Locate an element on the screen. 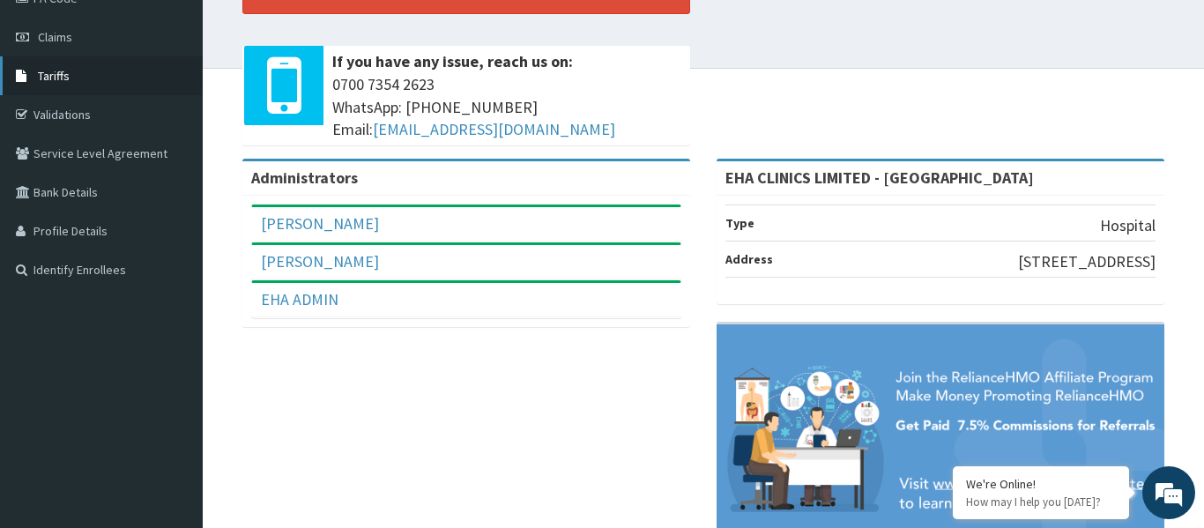 Image resolution: width=1204 pixels, height=528 pixels. a: EHA ADMIN is located at coordinates (300, 299).